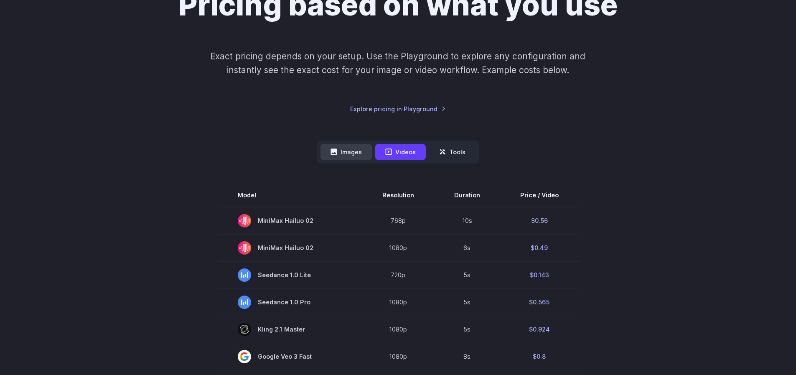  I want to click on td: 10s, so click(467, 221).